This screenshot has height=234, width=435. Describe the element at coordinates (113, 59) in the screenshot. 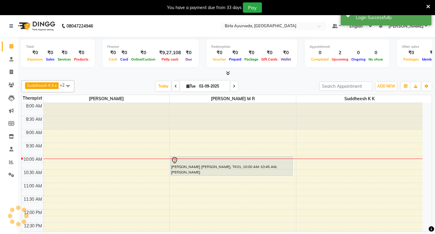

I see `span: Cash` at that location.